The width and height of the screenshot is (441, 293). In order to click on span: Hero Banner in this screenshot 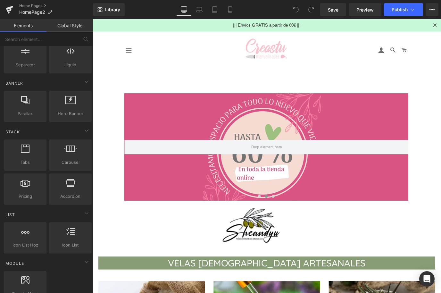, I will do `click(70, 114)`.